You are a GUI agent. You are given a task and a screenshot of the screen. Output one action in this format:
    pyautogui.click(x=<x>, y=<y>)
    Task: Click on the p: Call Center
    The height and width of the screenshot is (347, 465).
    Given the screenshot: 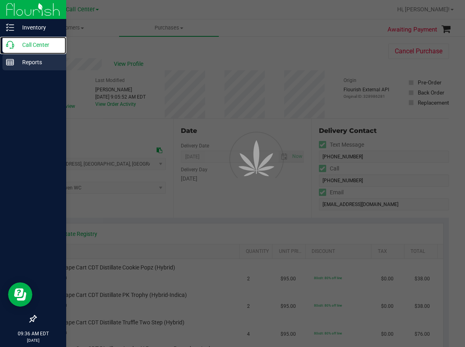 What is the action you would take?
    pyautogui.click(x=38, y=45)
    